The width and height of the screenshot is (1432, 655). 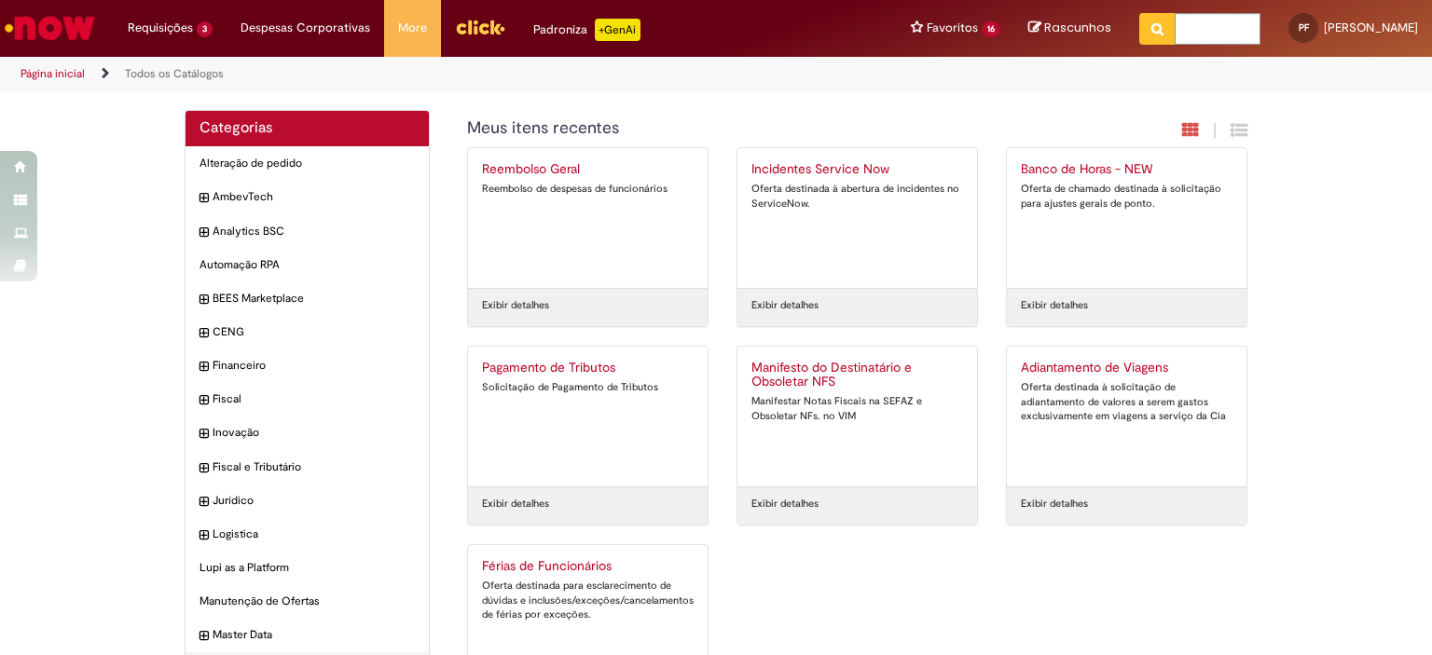 What do you see at coordinates (1190, 130) in the screenshot?
I see `i: Exibição em cartão` at bounding box center [1190, 130].